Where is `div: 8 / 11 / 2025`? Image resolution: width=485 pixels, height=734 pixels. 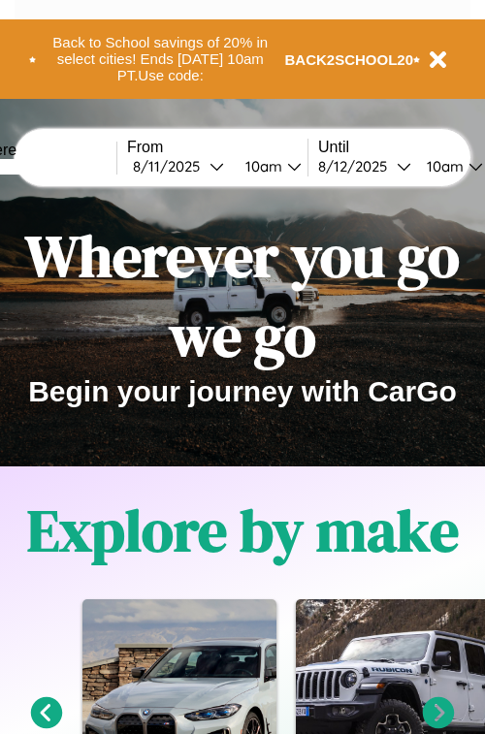
div: 8 / 11 / 2025 is located at coordinates (171, 166).